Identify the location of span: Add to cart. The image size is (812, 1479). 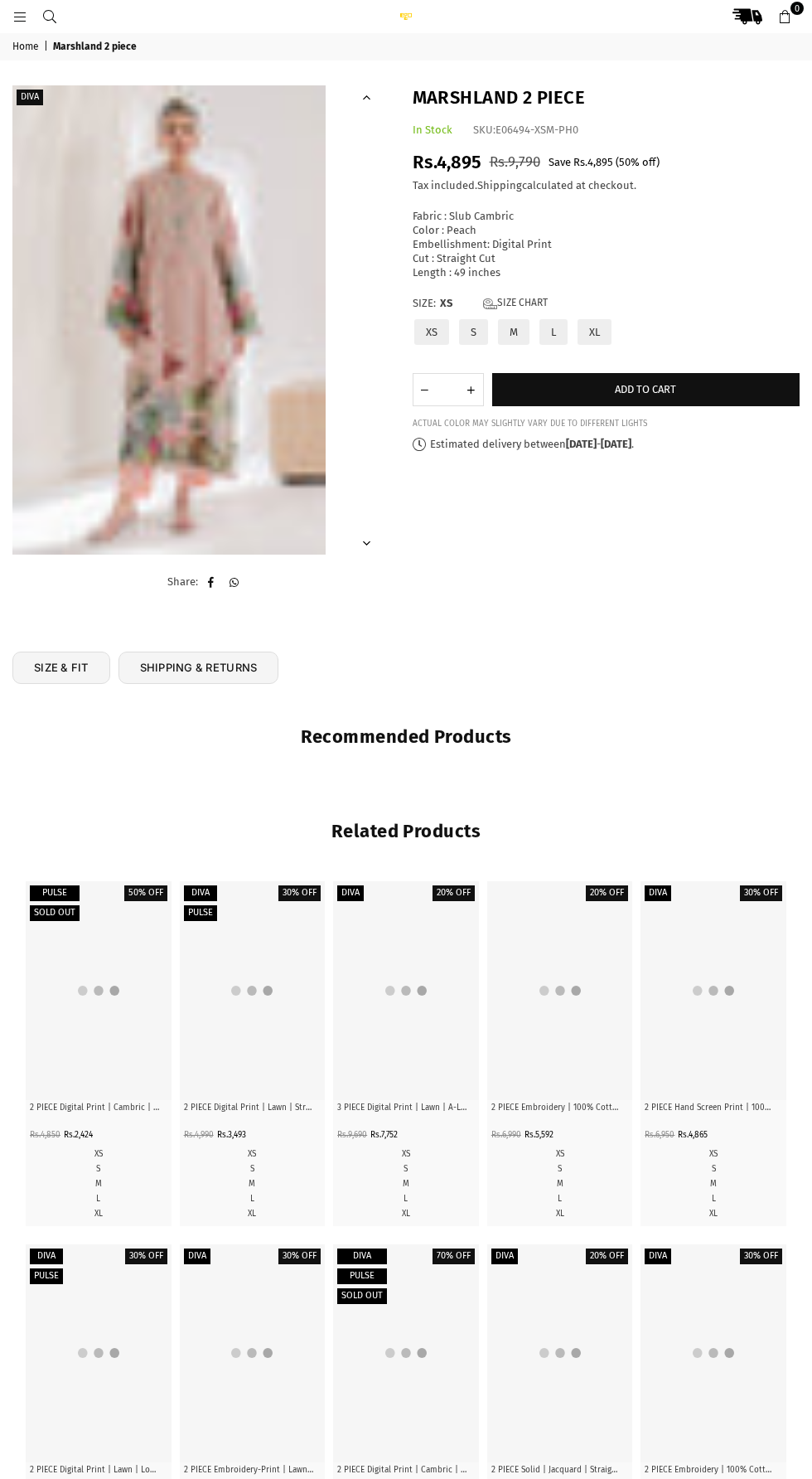
(645, 389).